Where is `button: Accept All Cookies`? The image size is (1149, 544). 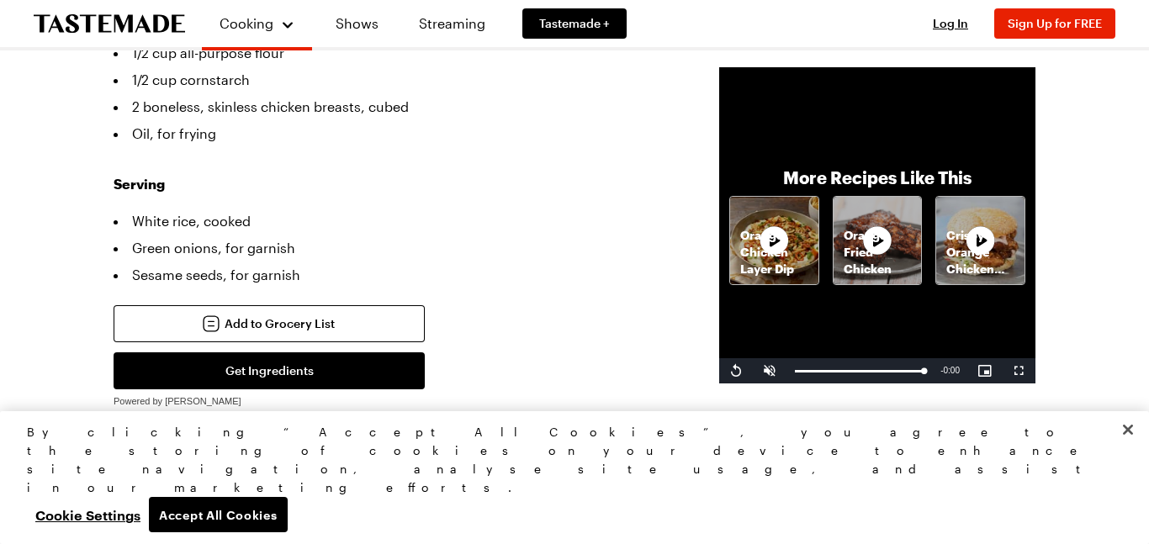 button: Accept All Cookies is located at coordinates (218, 515).